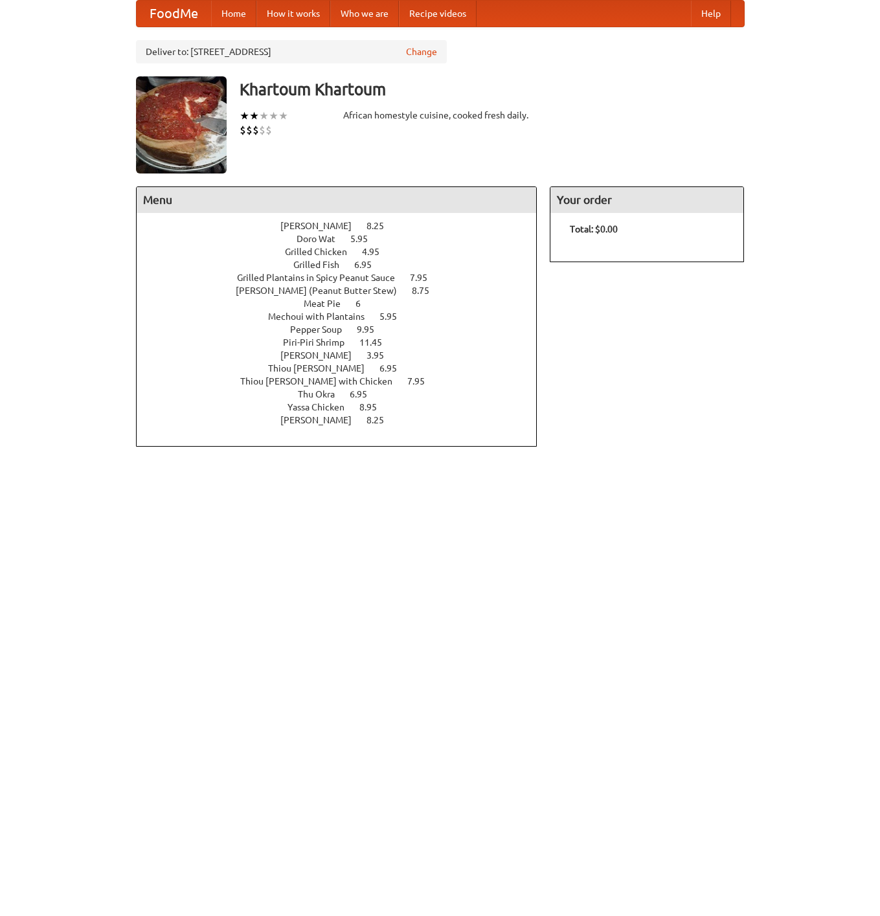 This screenshot has width=880, height=916. I want to click on span: 8.75, so click(427, 291).